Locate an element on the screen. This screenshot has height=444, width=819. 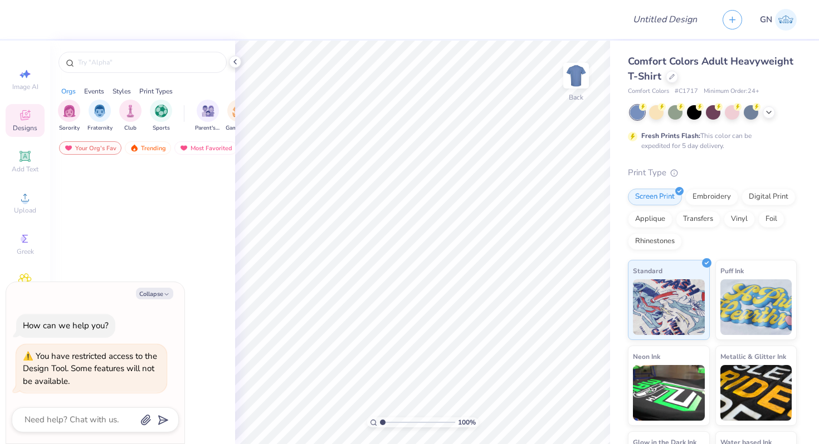
span: Parent's Weekend is located at coordinates (208, 128).